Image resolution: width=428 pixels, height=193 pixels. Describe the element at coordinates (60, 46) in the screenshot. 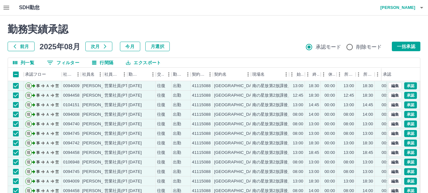

I see `h5: 2025年08月` at that location.